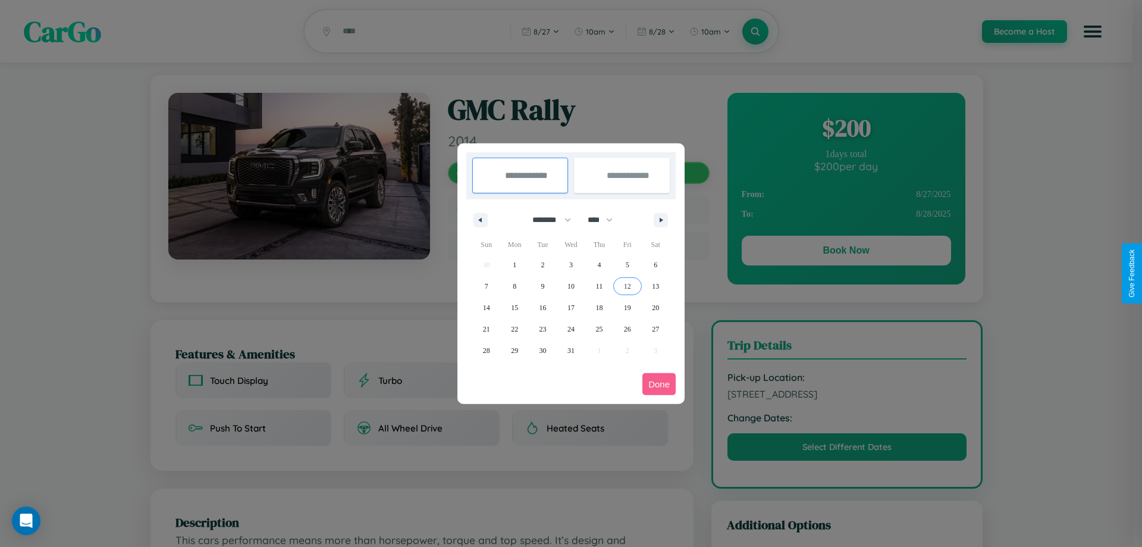 The width and height of the screenshot is (1142, 547). What do you see at coordinates (656, 265) in the screenshot?
I see `span: 6` at bounding box center [656, 265].